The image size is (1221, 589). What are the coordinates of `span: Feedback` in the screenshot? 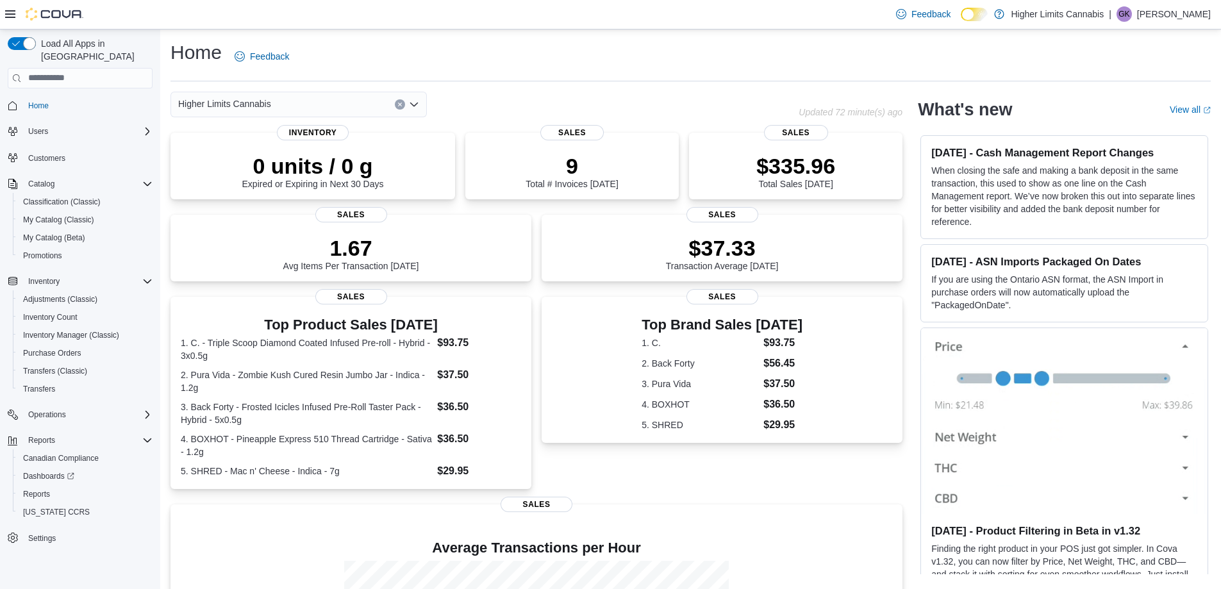 It's located at (269, 56).